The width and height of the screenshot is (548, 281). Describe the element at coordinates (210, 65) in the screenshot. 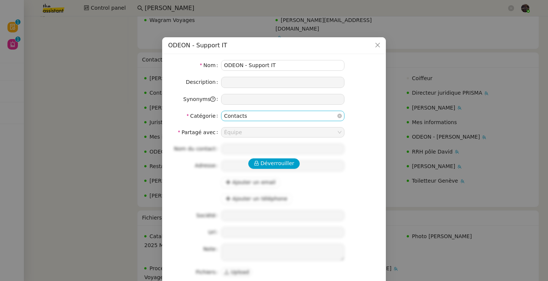

I see `label: Nom` at that location.